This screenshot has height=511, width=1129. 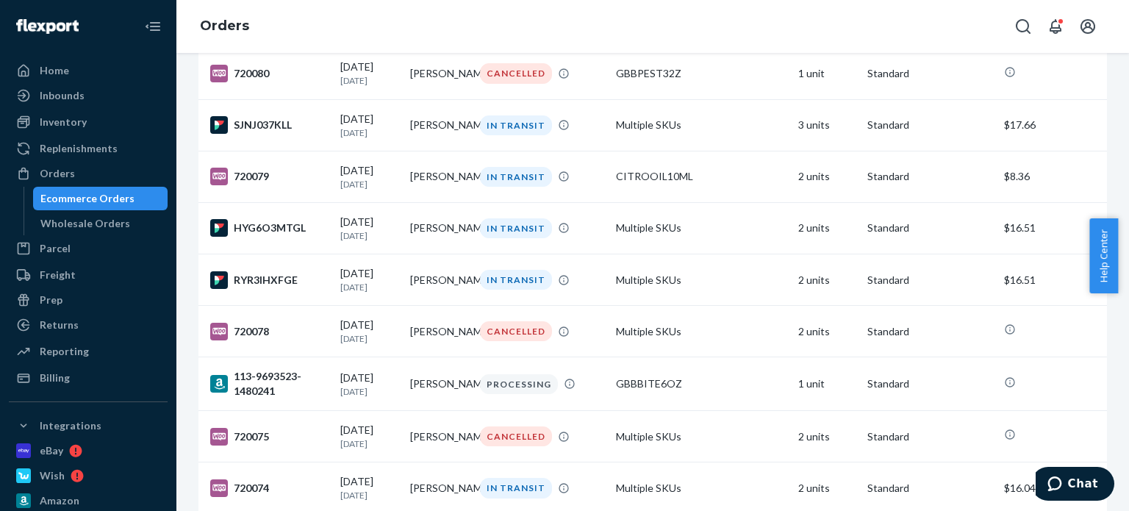 What do you see at coordinates (827, 125) in the screenshot?
I see `td: 3 units` at bounding box center [827, 125].